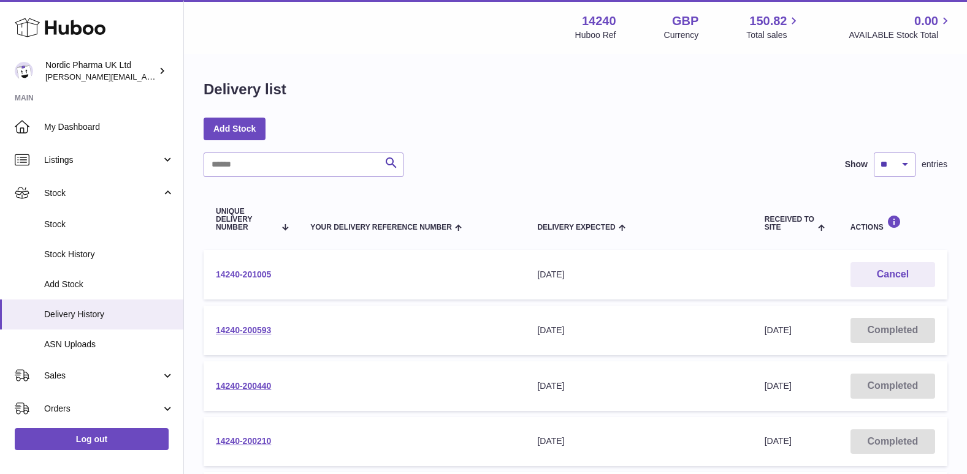 Image resolution: width=967 pixels, height=474 pixels. What do you see at coordinates (243, 330) in the screenshot?
I see `a: 14240-200593` at bounding box center [243, 330].